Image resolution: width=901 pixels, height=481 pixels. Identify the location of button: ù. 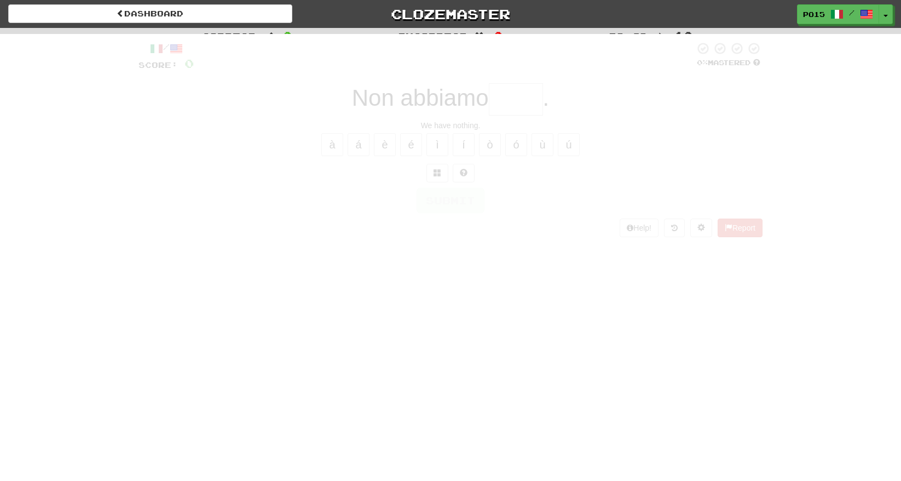
(542, 144).